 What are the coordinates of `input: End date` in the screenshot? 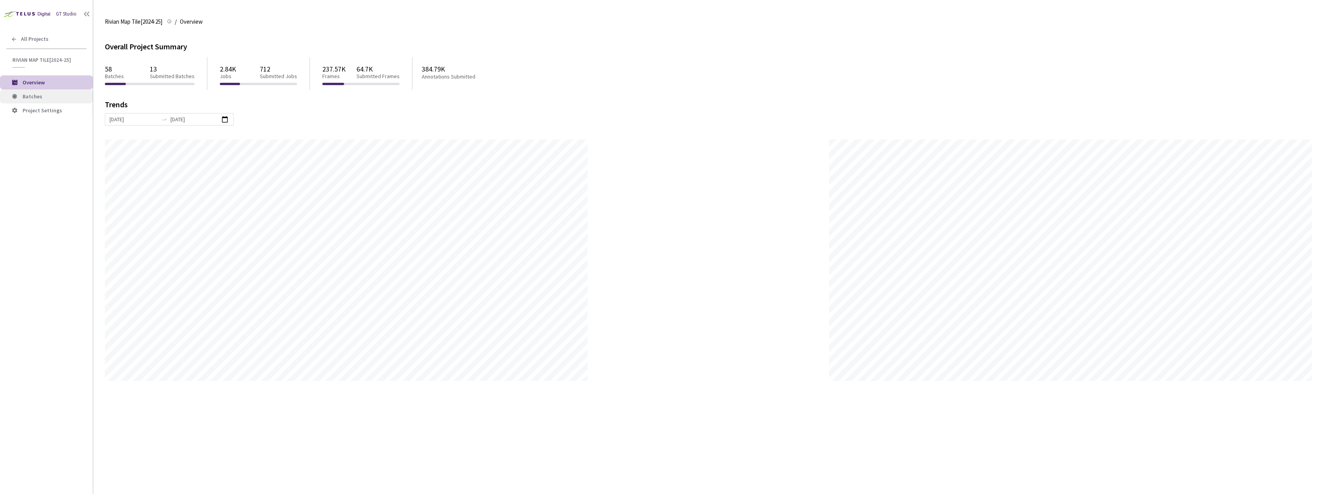 It's located at (195, 119).